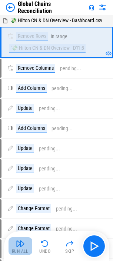 The width and height of the screenshot is (113, 261). What do you see at coordinates (62, 36) in the screenshot?
I see `div: range` at bounding box center [62, 36].